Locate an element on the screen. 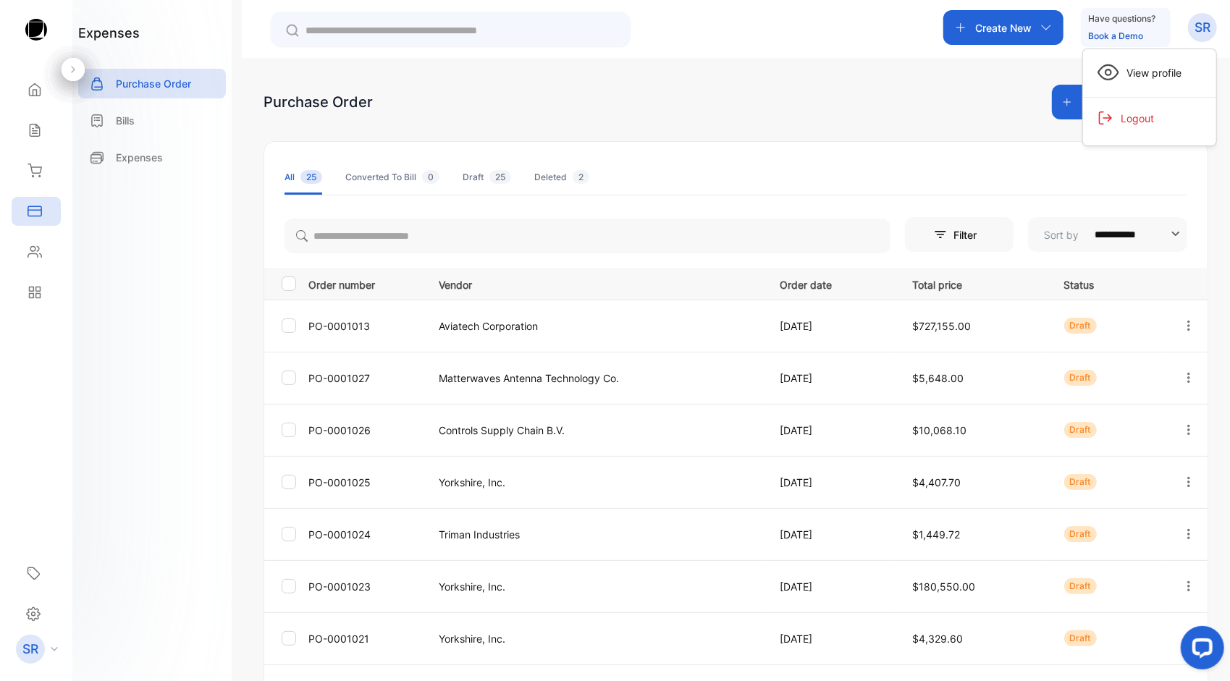  a: Bills is located at coordinates (152, 120).